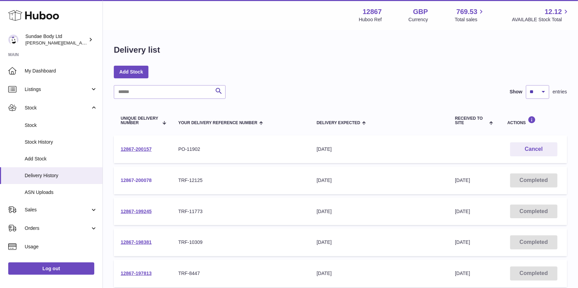 Image resolution: width=578 pixels, height=288 pixels. Describe the element at coordinates (136, 243) in the screenshot. I see `a: 12867-198381` at that location.